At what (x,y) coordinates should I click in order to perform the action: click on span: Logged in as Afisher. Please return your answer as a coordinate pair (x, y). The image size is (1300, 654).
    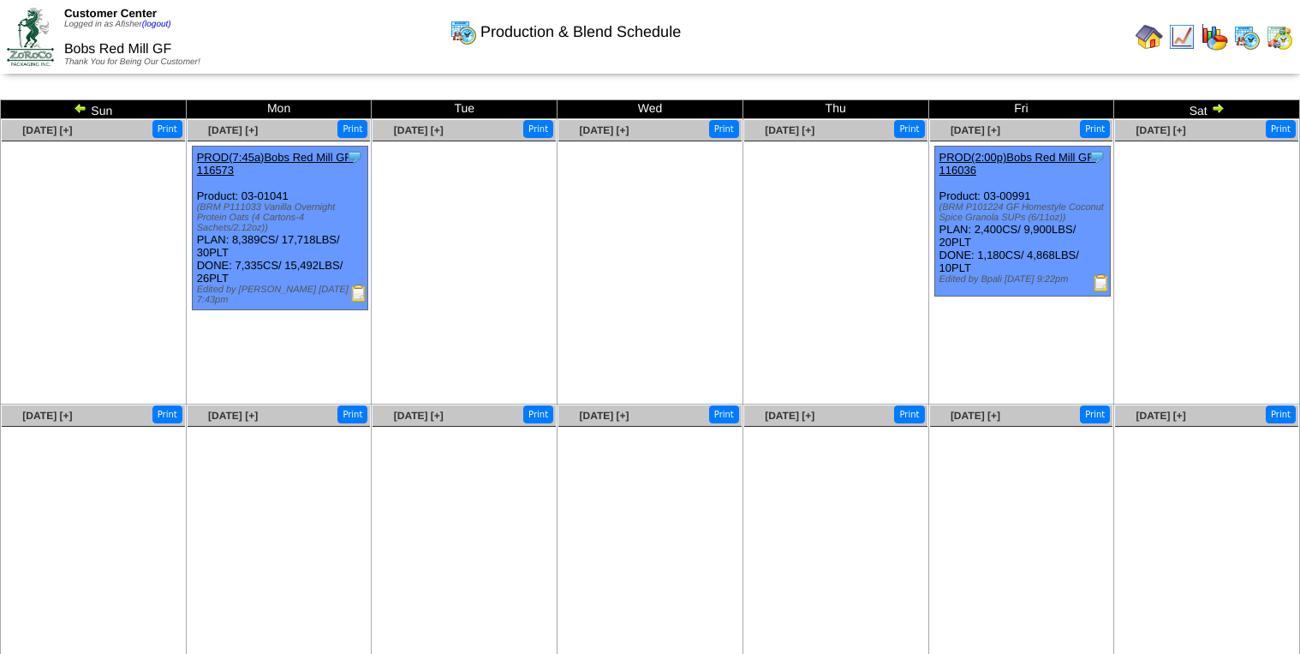
    Looking at the image, I should click on (117, 24).